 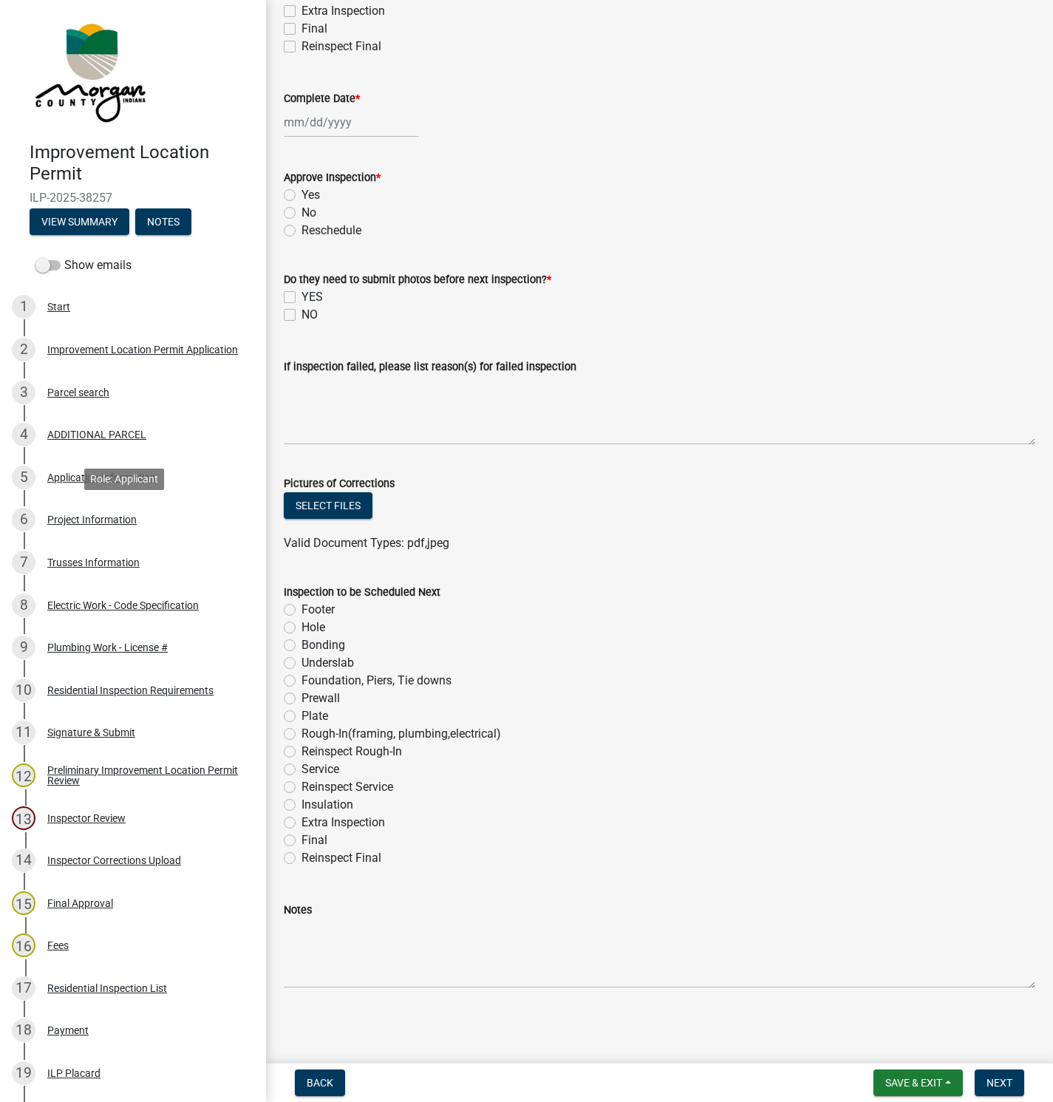 What do you see at coordinates (24, 435) in the screenshot?
I see `div: 4` at bounding box center [24, 435].